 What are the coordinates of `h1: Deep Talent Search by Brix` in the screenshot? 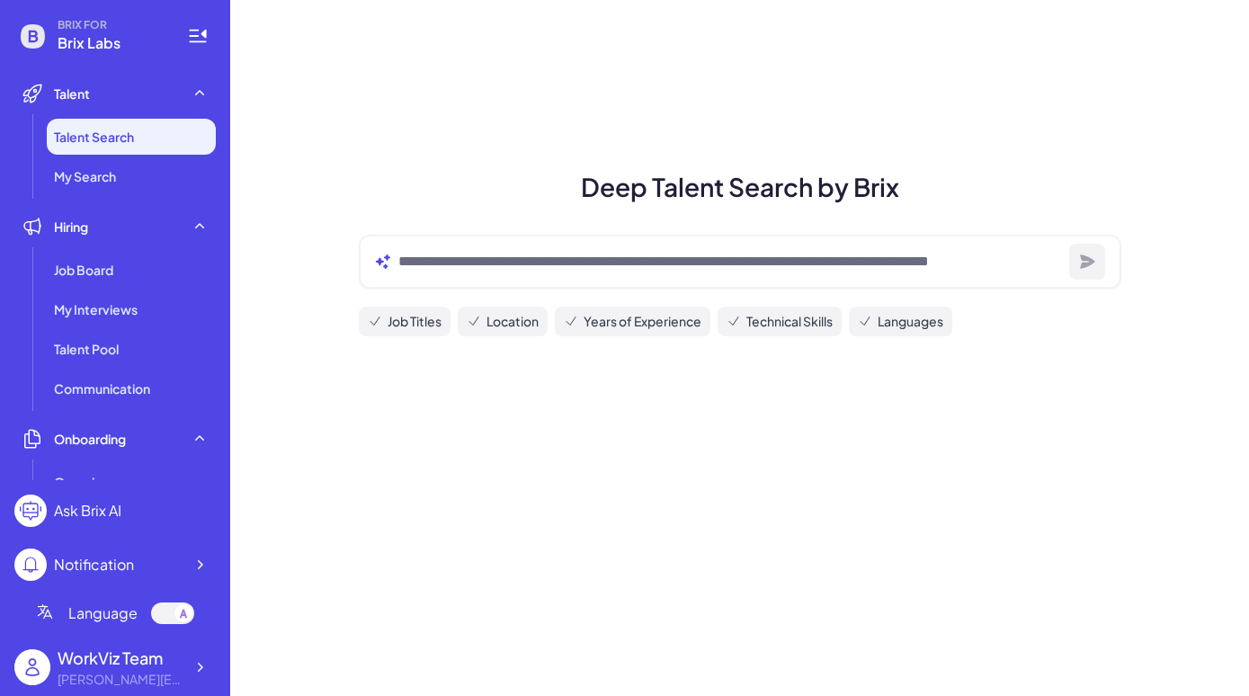 It's located at (740, 187).